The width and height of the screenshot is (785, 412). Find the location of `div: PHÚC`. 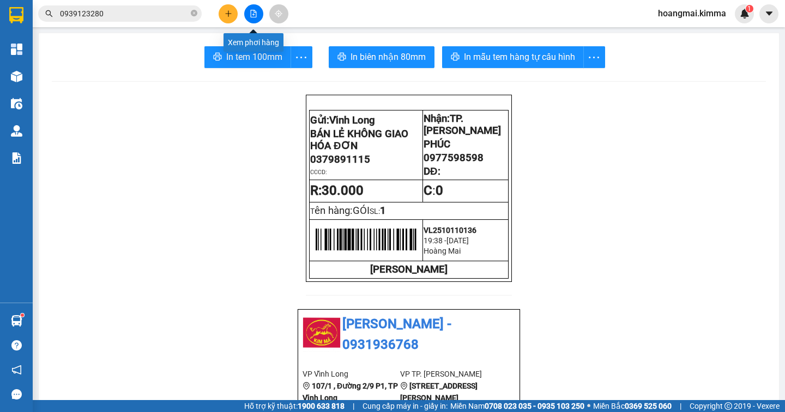

div: PHÚC is located at coordinates (137, 42).